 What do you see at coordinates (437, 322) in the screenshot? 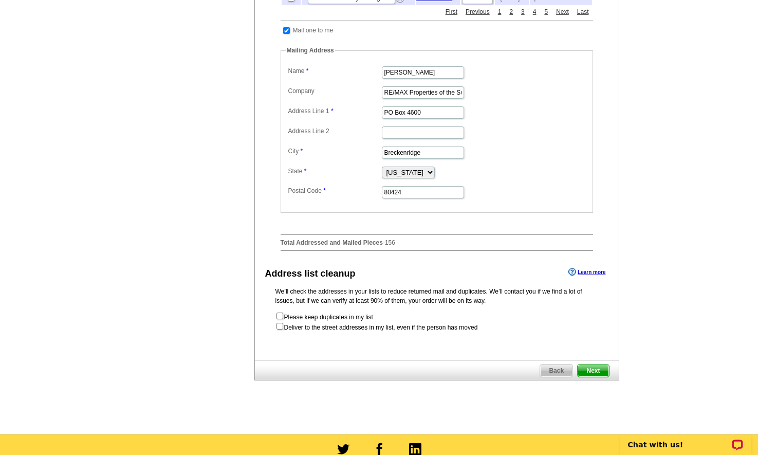
I see `form: Please keep duplicates in my list Deliver to the street addresses in my list, even if the person ...` at bounding box center [437, 322].